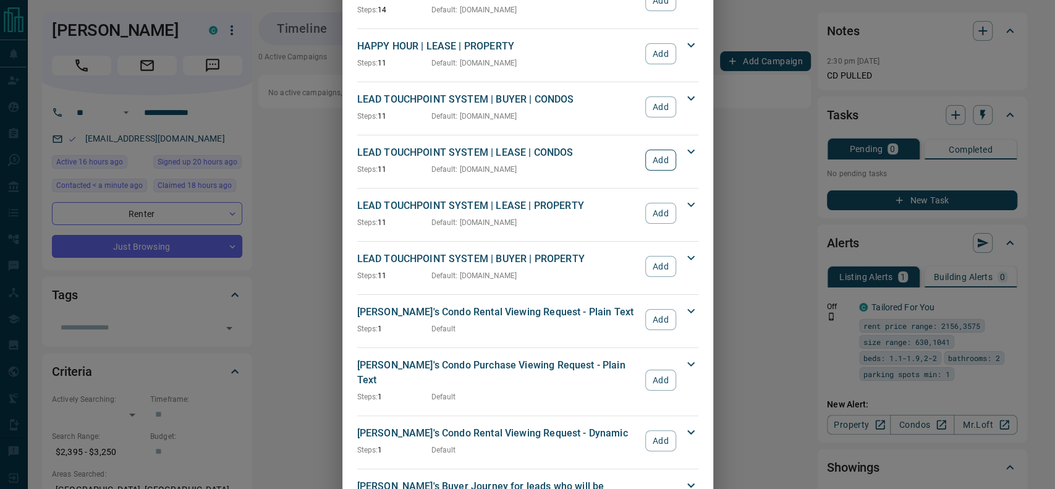  Describe the element at coordinates (498, 153) in the screenshot. I see `p: LEAD TOUCHPOINT SYSTEM | LEASE | CONDOS` at that location.